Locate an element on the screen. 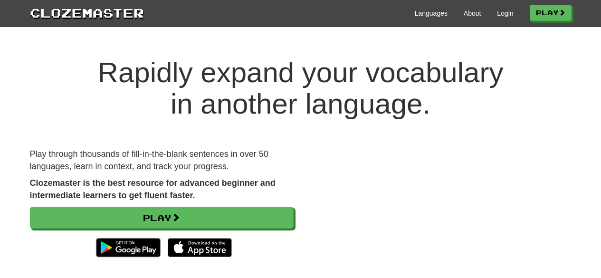  img: Get it on Google Play is located at coordinates (128, 248).